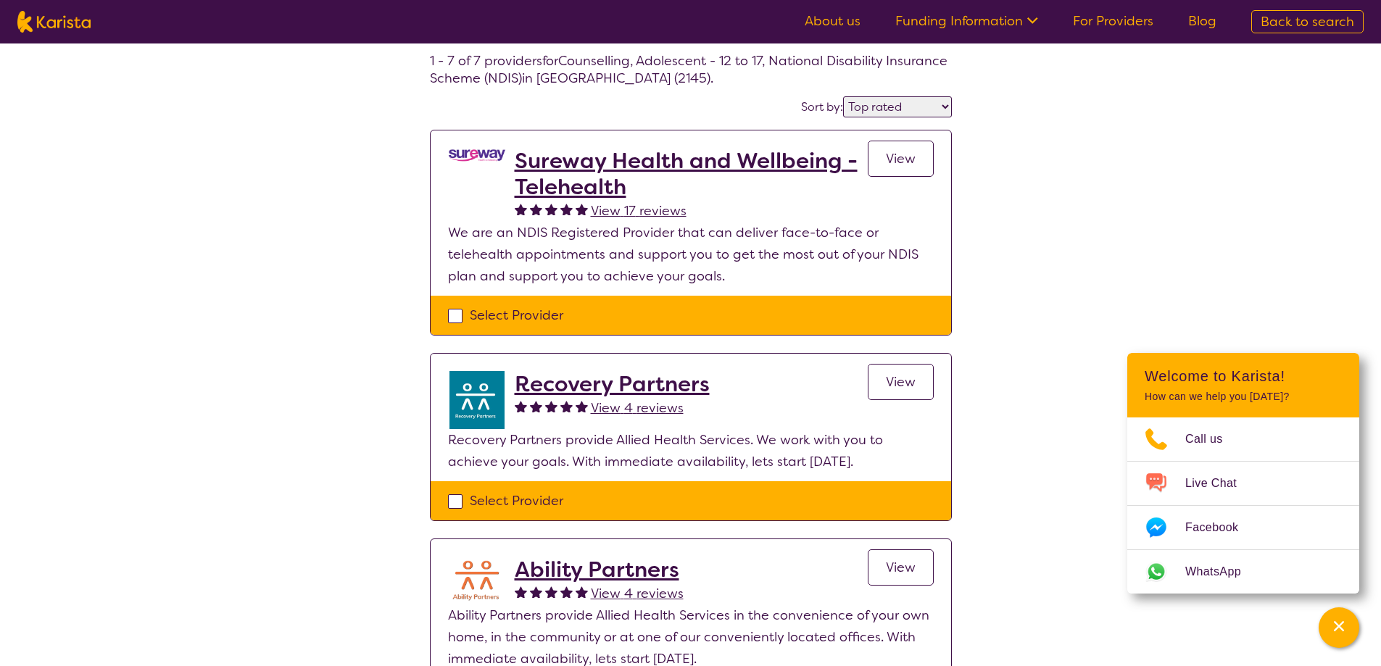 Image resolution: width=1381 pixels, height=666 pixels. I want to click on a: Funding Information, so click(966, 21).